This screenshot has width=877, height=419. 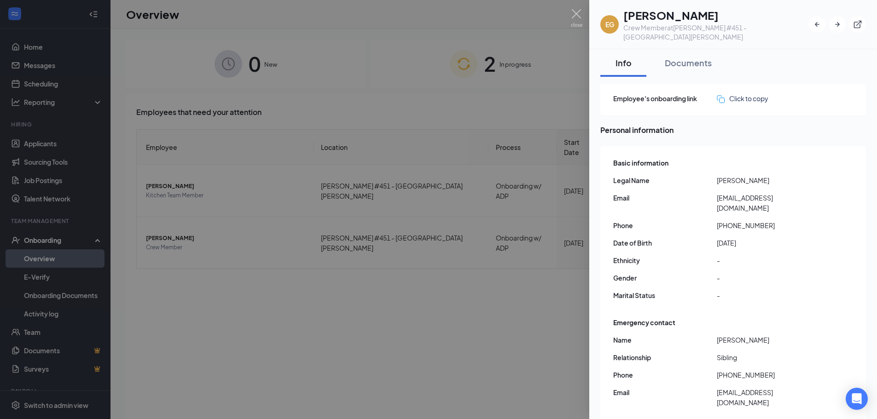 What do you see at coordinates (623, 63) in the screenshot?
I see `div: Info` at bounding box center [623, 63].